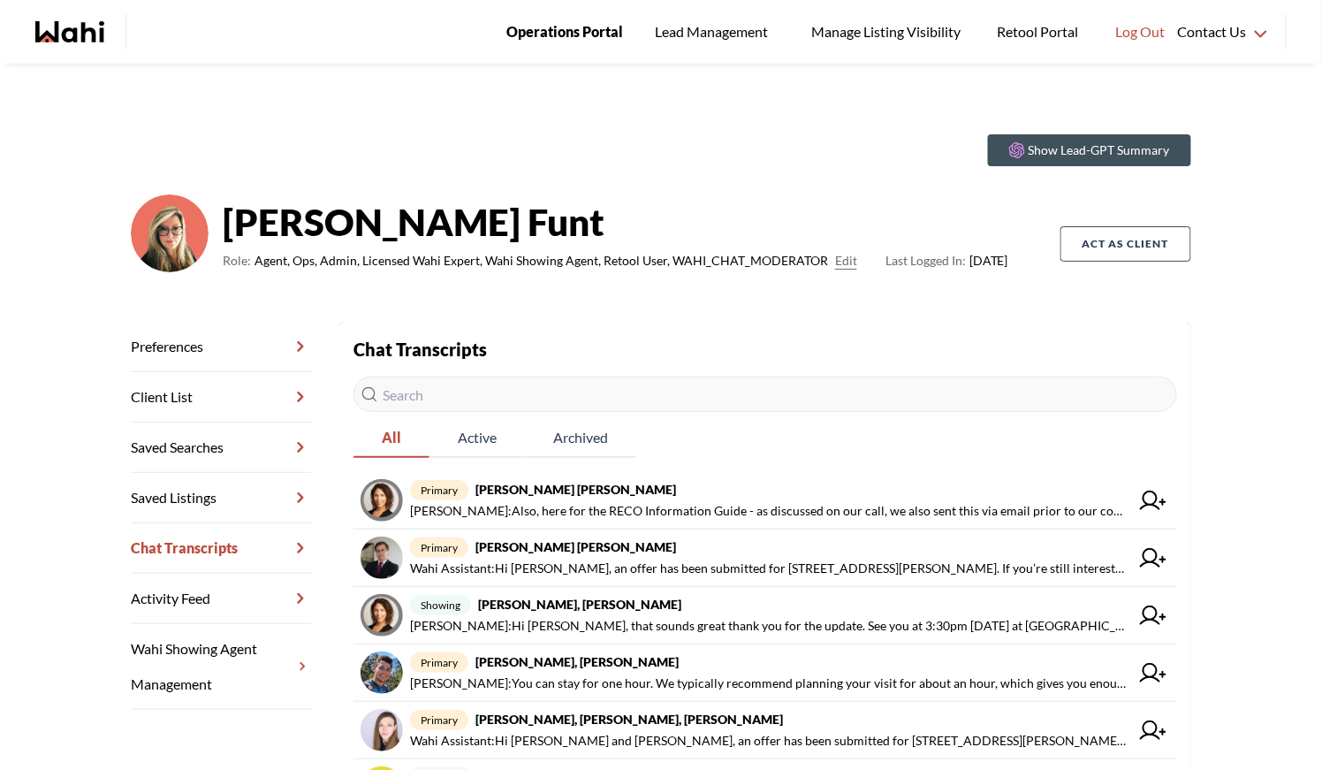 The width and height of the screenshot is (1322, 770). What do you see at coordinates (581, 438) in the screenshot?
I see `button: Archived` at bounding box center [581, 438].